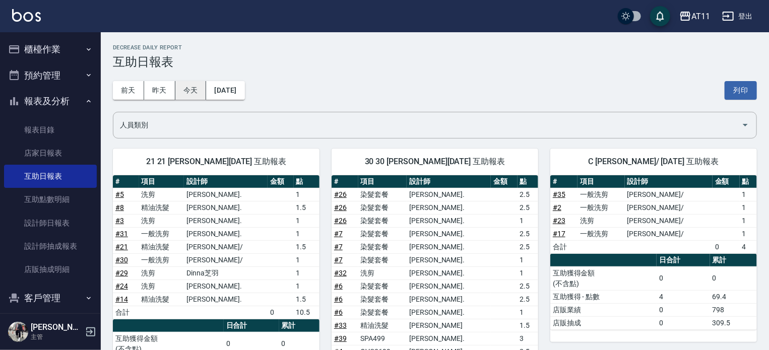 This screenshot has height=350, width=769. What do you see at coordinates (226, 273) in the screenshot?
I see `td: Dinna芝羽` at bounding box center [226, 273].